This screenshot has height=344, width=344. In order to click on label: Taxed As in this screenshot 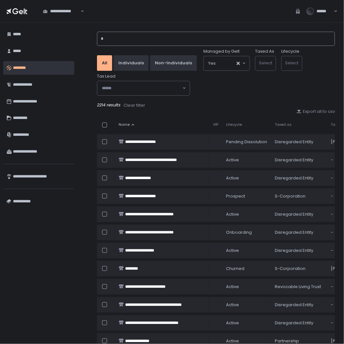, I will do `click(265, 51)`.